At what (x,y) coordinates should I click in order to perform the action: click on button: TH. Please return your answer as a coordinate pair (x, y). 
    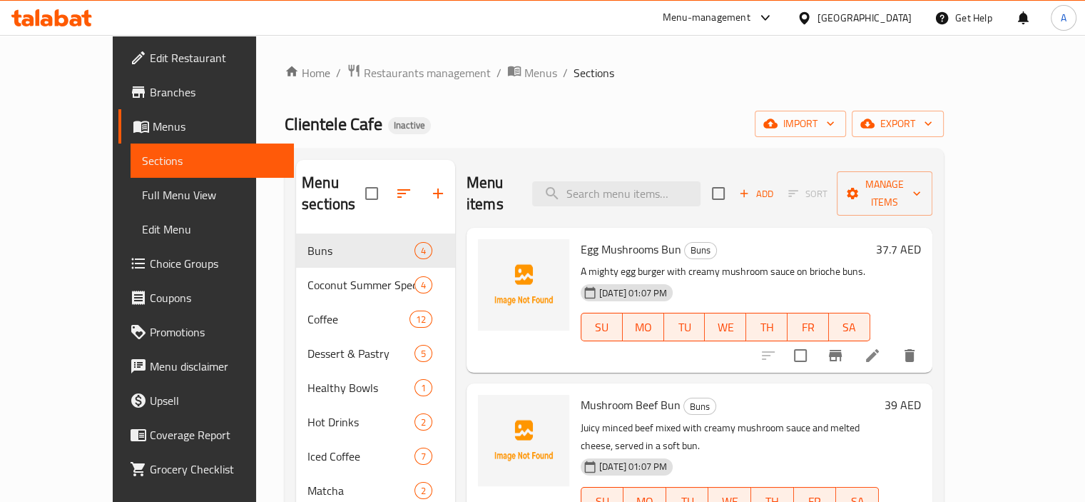
    Looking at the image, I should click on (767, 327).